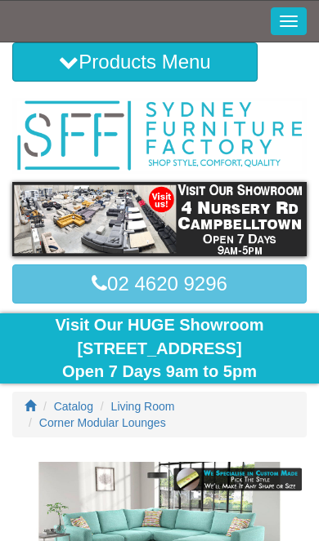 This screenshot has width=319, height=541. Describe the element at coordinates (159, 284) in the screenshot. I see `a: 02 4620 9296` at that location.